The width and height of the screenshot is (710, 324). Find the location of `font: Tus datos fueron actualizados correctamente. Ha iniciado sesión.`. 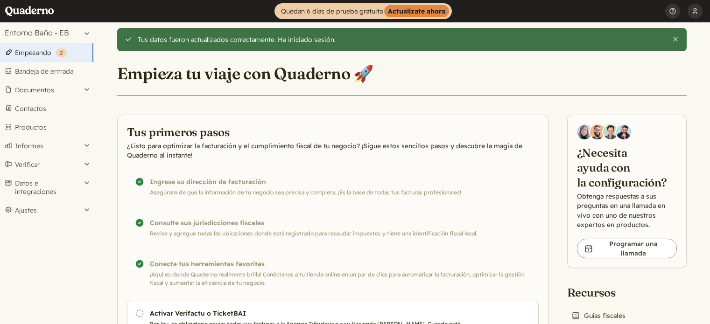

font: Tus datos fueron actualizados correctamente. Ha iniciado sesión. is located at coordinates (237, 40).